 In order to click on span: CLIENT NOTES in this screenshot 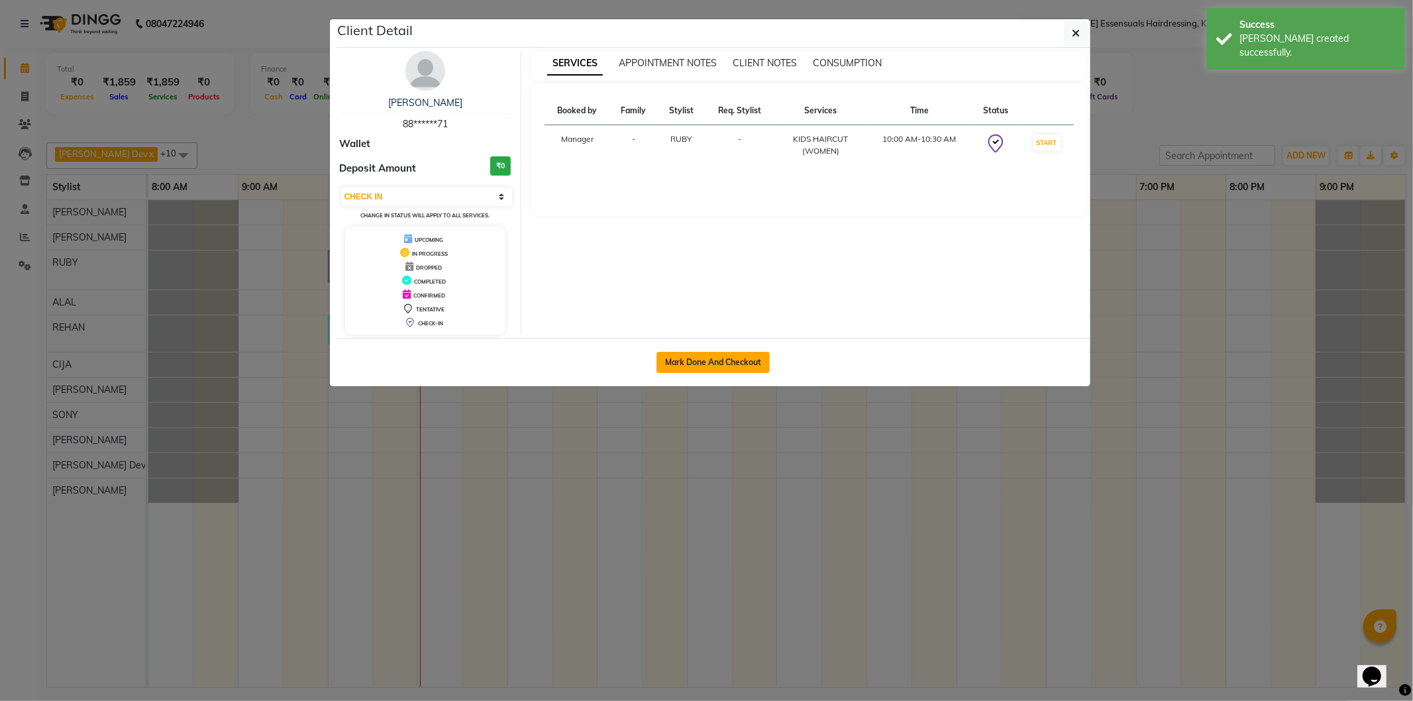, I will do `click(764, 63)`.